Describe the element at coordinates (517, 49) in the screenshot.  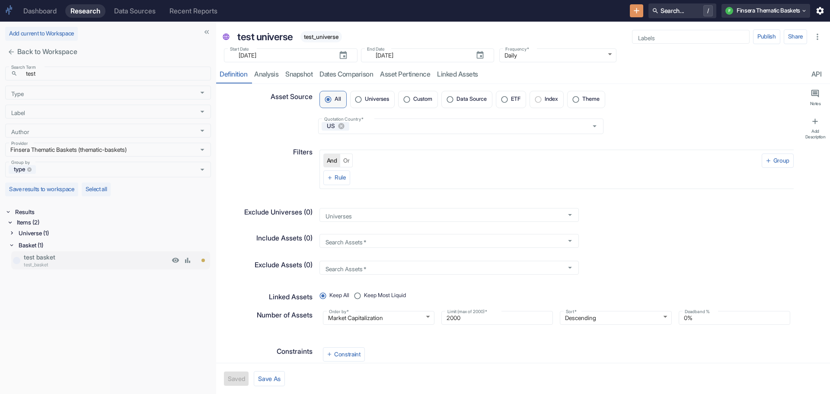
I see `label: Frequency` at that location.